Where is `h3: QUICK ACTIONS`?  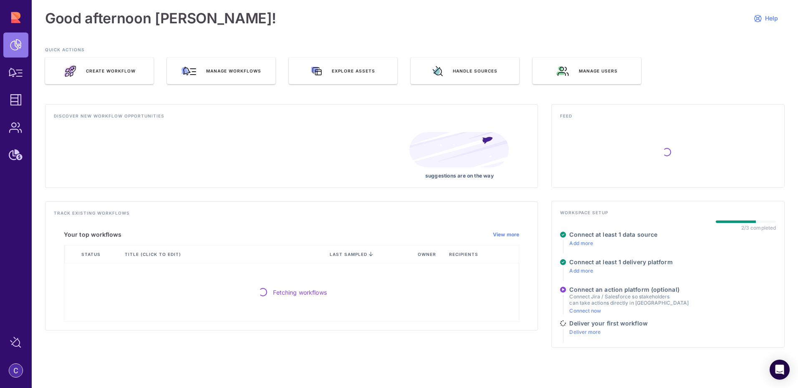
h3: QUICK ACTIONS is located at coordinates (415, 52).